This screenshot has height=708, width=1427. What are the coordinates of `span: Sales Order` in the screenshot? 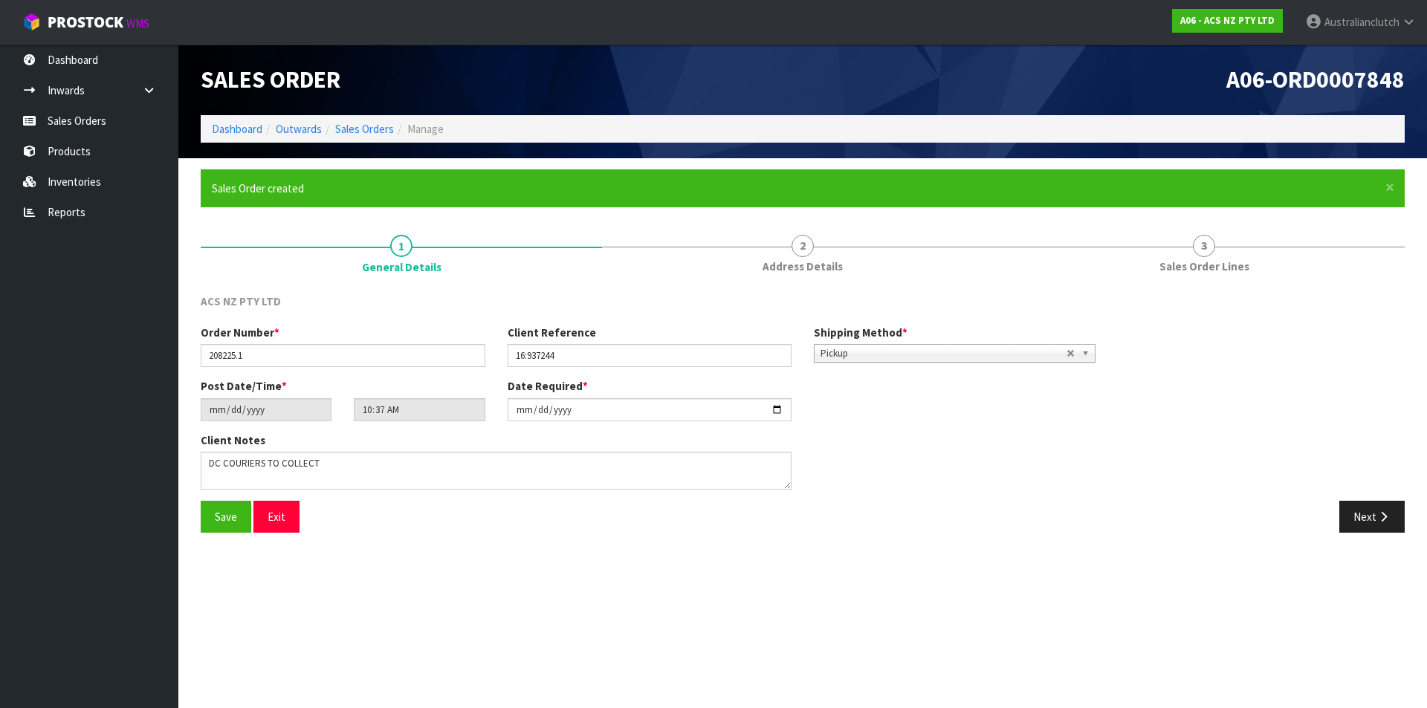 It's located at (271, 80).